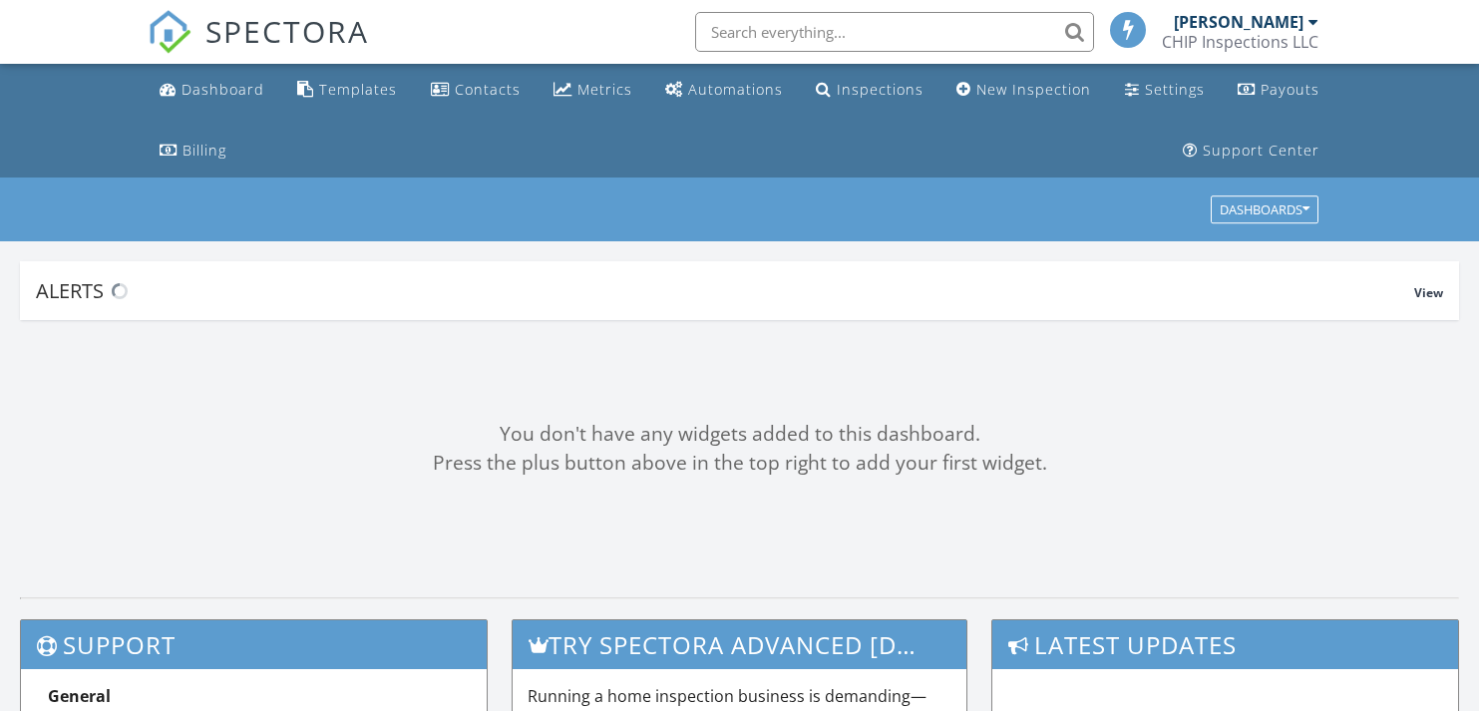 The image size is (1479, 711). Describe the element at coordinates (204, 150) in the screenshot. I see `div: Billing` at that location.